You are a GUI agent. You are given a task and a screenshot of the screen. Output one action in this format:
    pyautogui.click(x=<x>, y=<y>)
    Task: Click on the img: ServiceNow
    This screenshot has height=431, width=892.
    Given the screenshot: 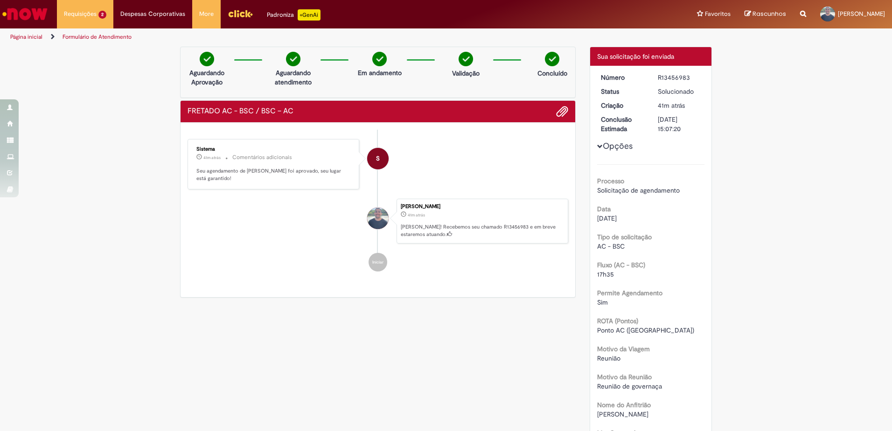 What is the action you would take?
    pyautogui.click(x=25, y=14)
    